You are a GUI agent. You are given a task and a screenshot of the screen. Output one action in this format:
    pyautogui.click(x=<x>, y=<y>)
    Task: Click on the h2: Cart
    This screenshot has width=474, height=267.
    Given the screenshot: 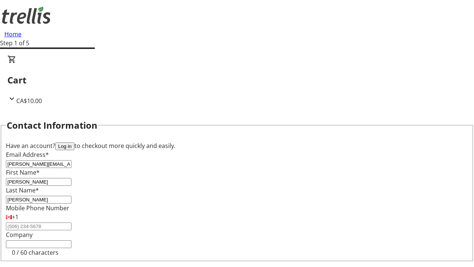 What is the action you would take?
    pyautogui.click(x=237, y=80)
    